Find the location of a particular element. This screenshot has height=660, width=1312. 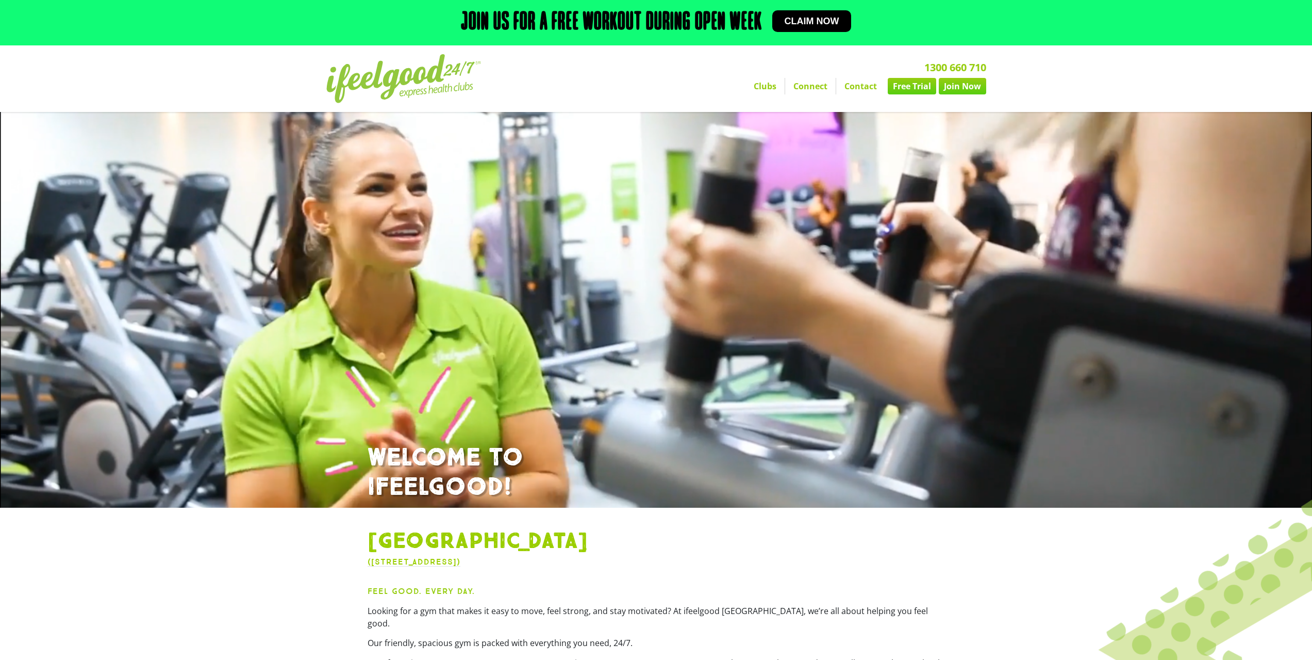

a: Connect is located at coordinates (811, 86).